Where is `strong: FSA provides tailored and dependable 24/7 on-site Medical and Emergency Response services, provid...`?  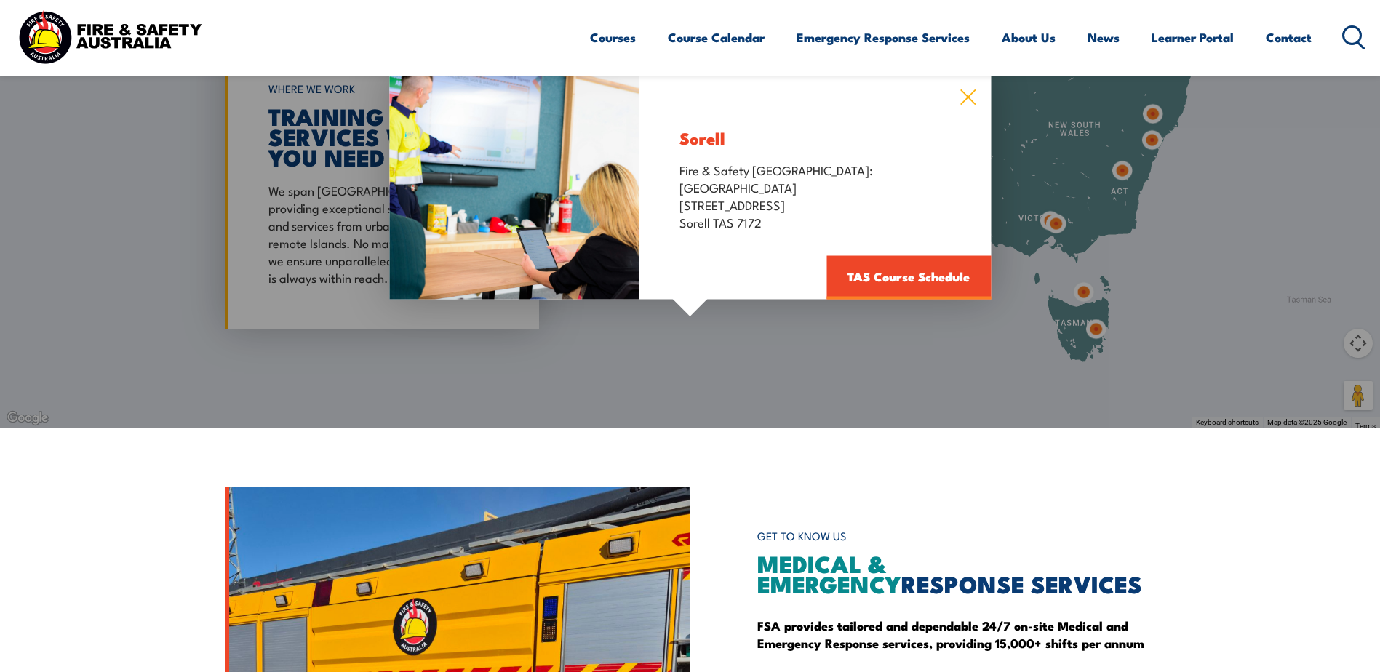 strong: FSA provides tailored and dependable 24/7 on-site Medical and Emergency Response services, provid... is located at coordinates (951, 634).